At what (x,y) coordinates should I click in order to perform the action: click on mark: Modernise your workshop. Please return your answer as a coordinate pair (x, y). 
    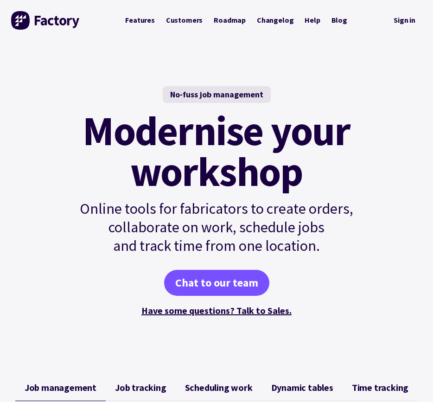
    Looking at the image, I should click on (216, 151).